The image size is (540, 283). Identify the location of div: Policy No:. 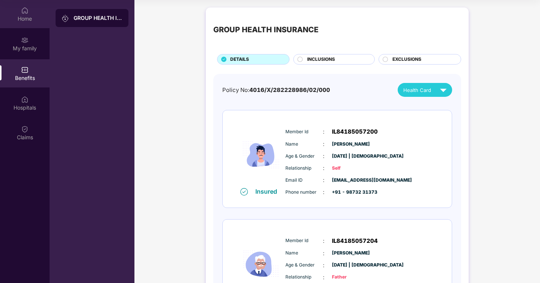
(276, 90).